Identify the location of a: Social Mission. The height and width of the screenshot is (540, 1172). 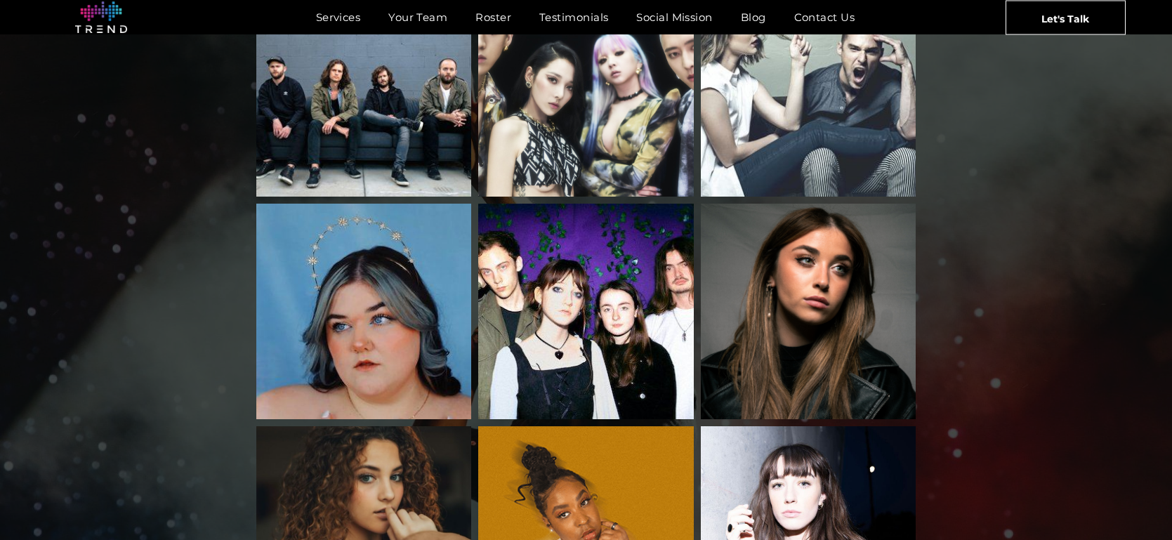
(674, 17).